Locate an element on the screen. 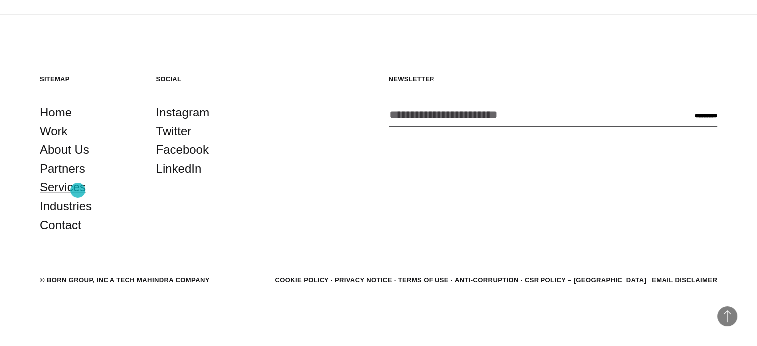 The height and width of the screenshot is (346, 757). a: Instagram is located at coordinates (183, 112).